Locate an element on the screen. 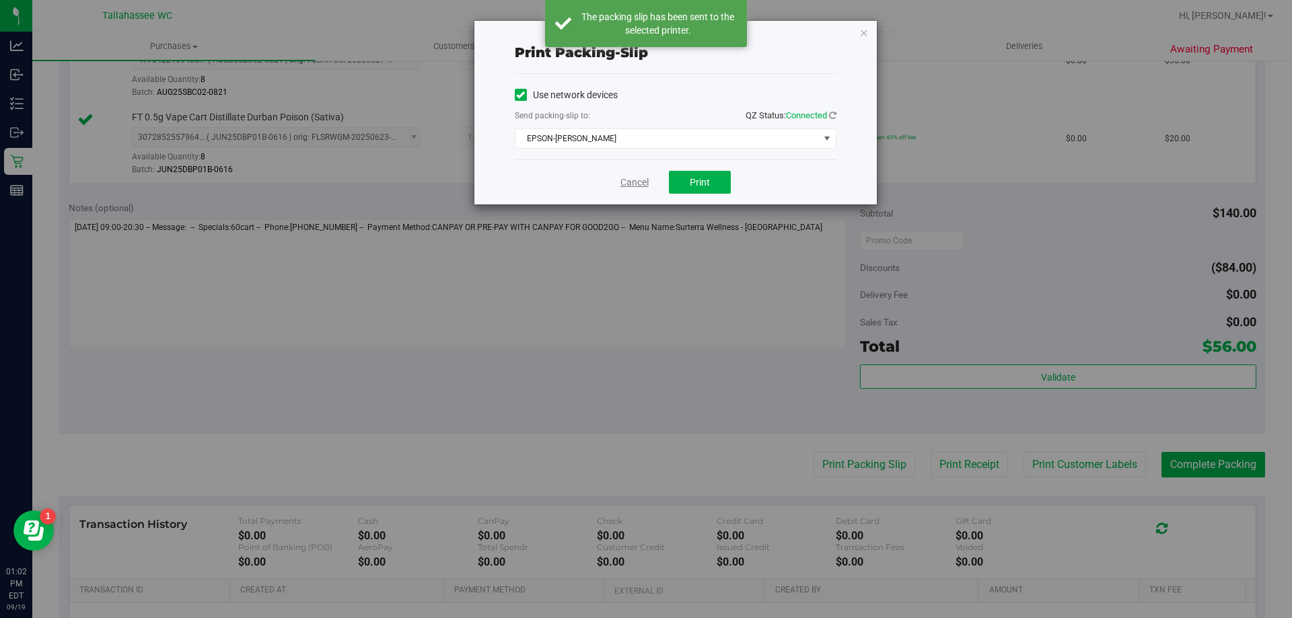 This screenshot has height=618, width=1292. span: QZ Status: is located at coordinates (791, 115).